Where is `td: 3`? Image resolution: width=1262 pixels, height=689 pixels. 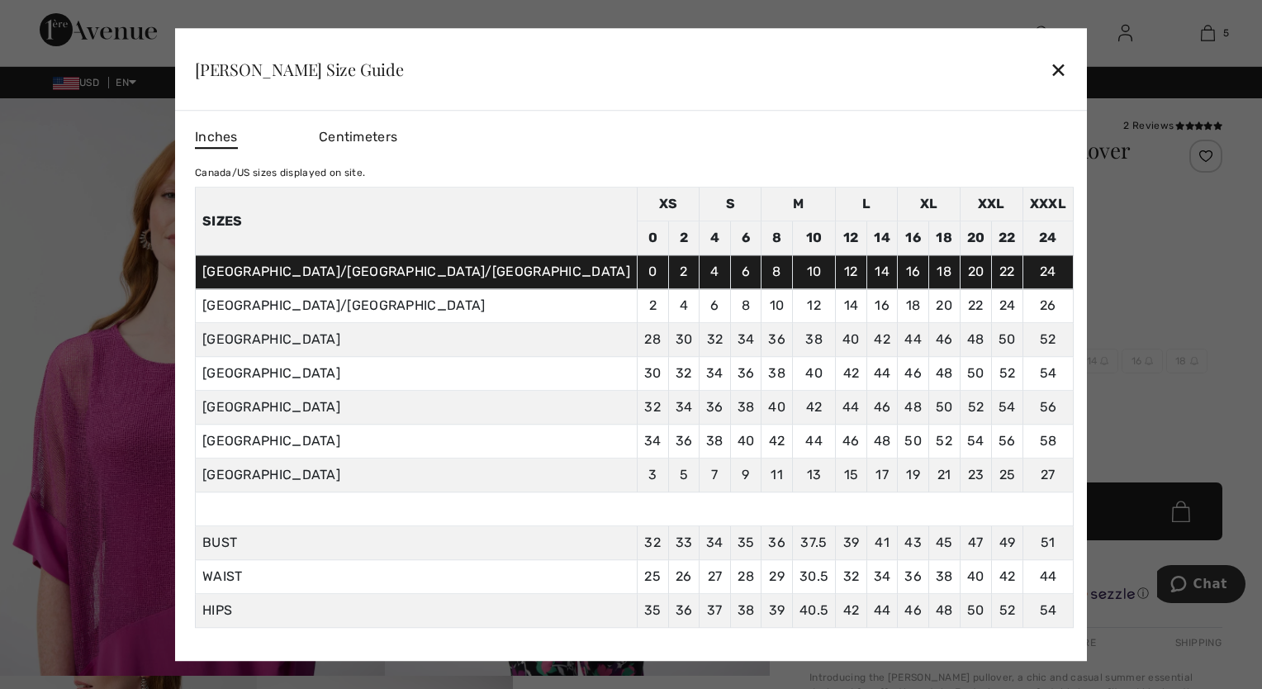
td: 3 is located at coordinates (653, 475).